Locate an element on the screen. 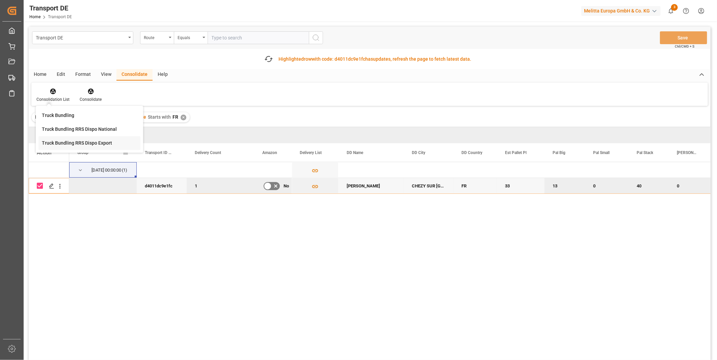 The width and height of the screenshot is (717, 360). div: 1 is located at coordinates (220, 186).